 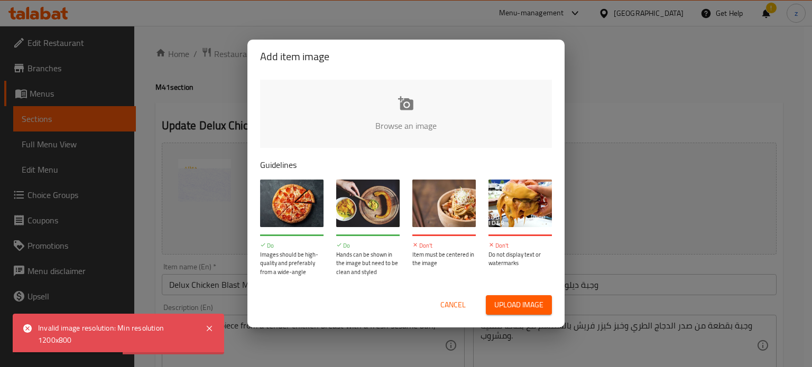 What do you see at coordinates (406, 57) in the screenshot?
I see `h2: Add item image` at bounding box center [406, 57].